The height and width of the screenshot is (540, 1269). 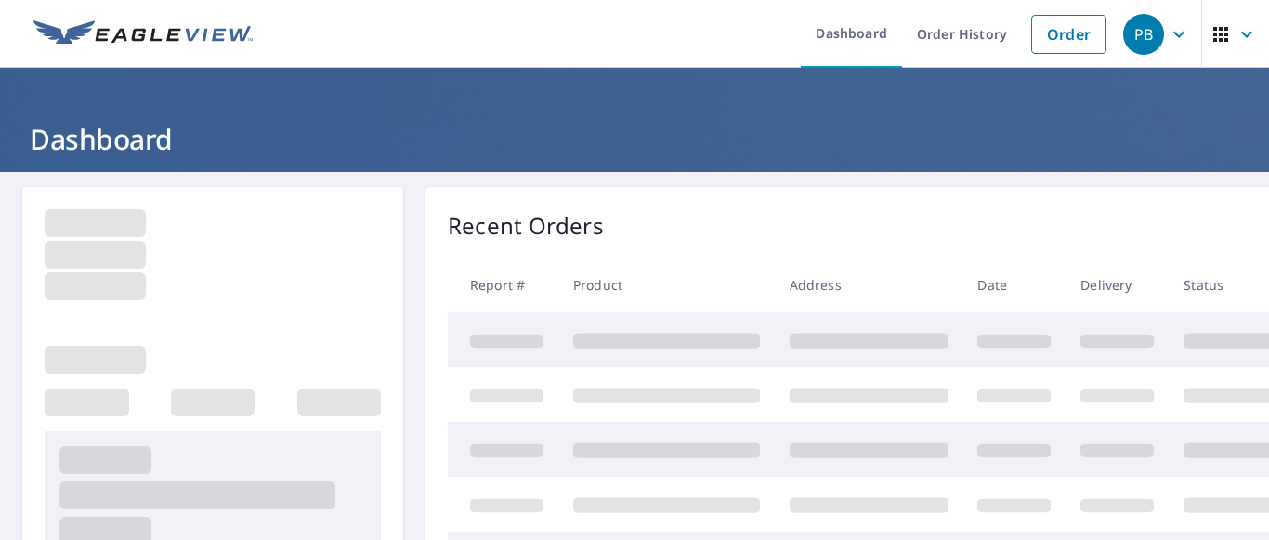 I want to click on a: Order, so click(x=1068, y=34).